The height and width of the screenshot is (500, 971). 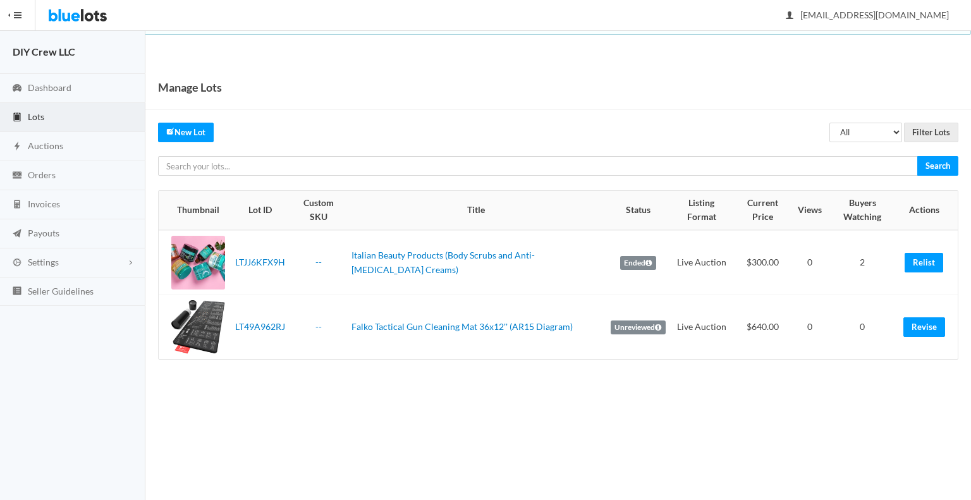 I want to click on ion-icon: clipboard, so click(x=17, y=118).